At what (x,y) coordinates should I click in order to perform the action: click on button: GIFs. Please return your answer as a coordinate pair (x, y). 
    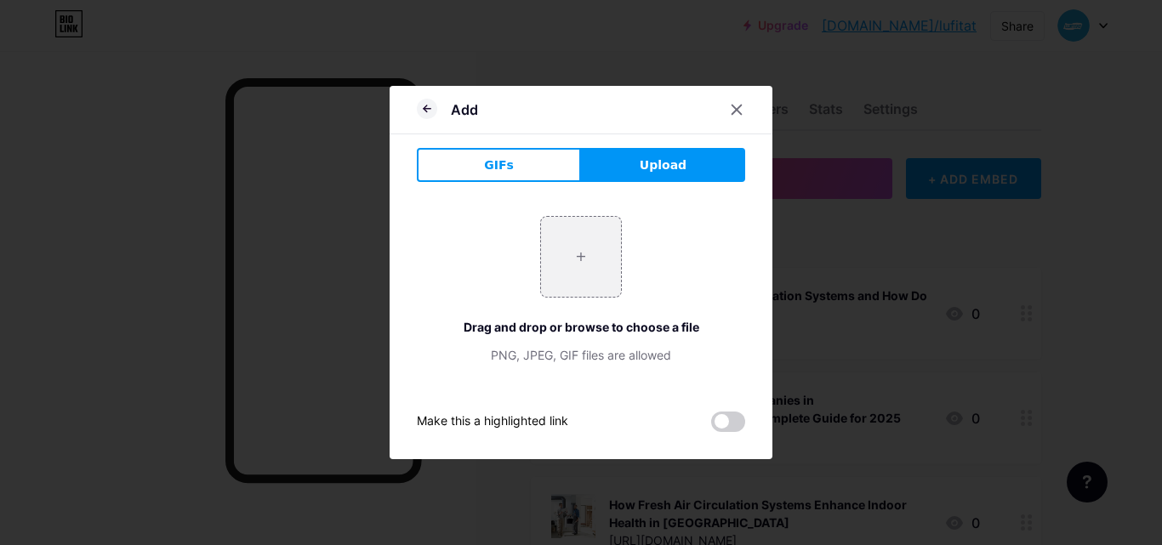
    Looking at the image, I should click on (498, 165).